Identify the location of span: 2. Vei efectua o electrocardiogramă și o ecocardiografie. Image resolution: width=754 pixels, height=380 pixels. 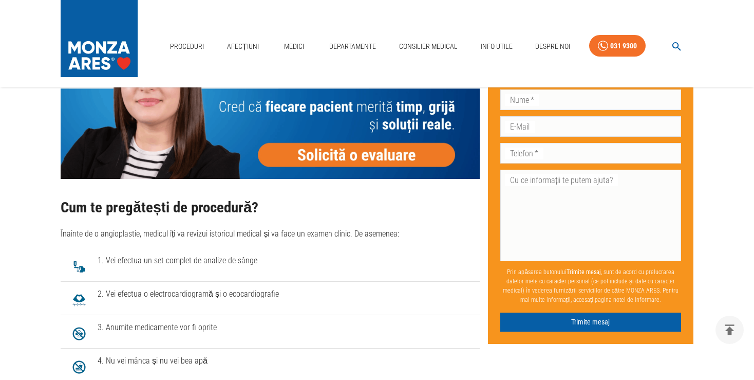
(285, 294).